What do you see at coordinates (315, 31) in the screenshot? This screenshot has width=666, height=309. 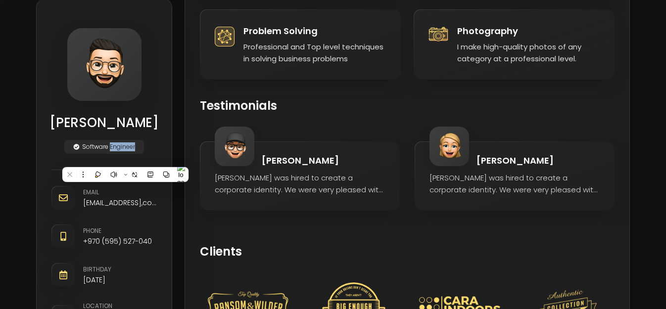 I see `h4: Problem Solving` at bounding box center [315, 31].